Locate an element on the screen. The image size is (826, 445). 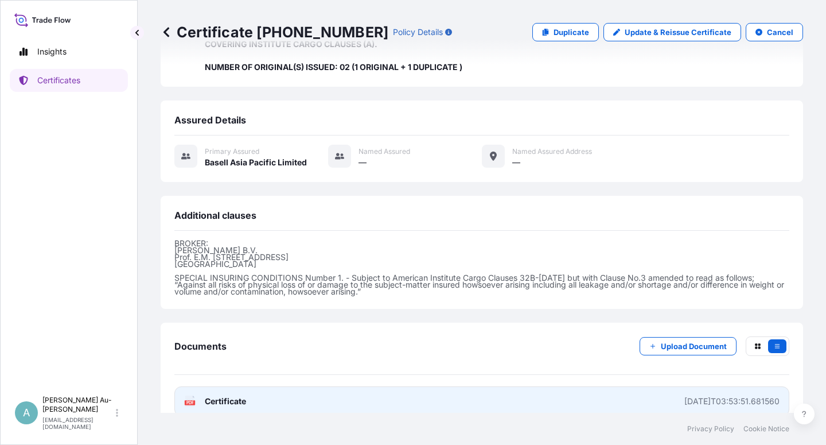
a: Certificates is located at coordinates (69, 80).